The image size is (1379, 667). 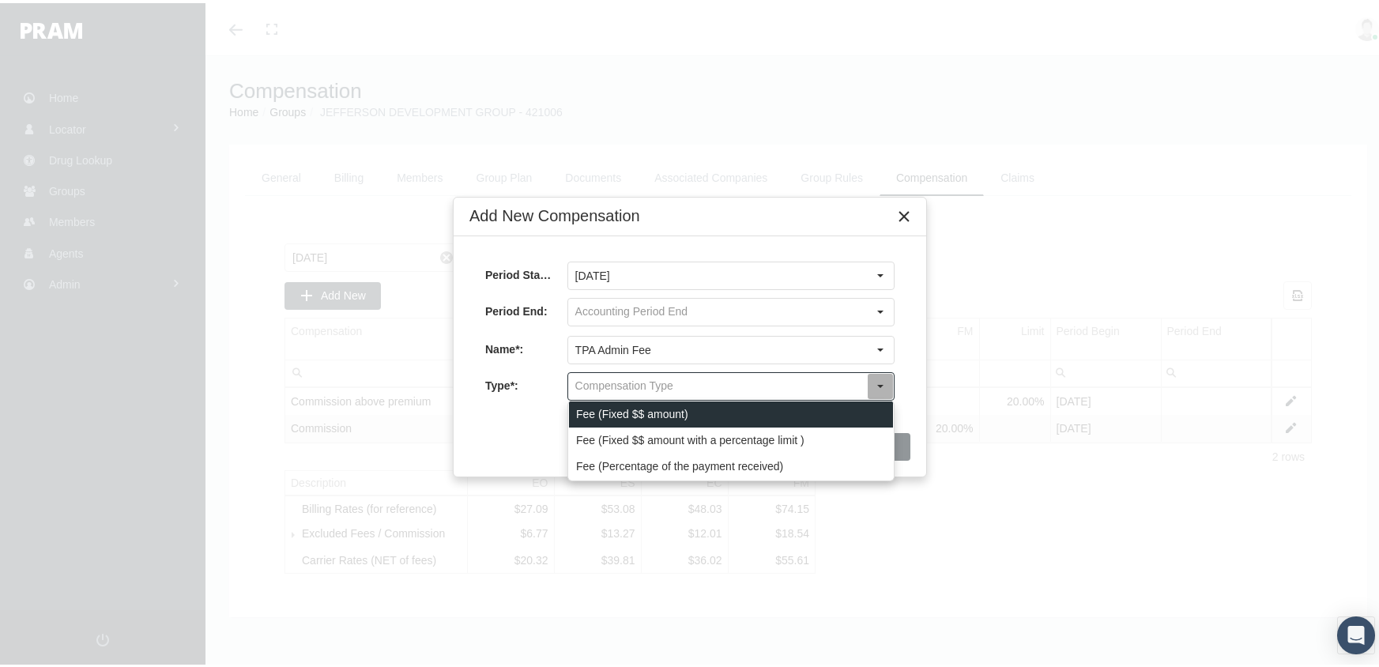 What do you see at coordinates (904, 213) in the screenshot?
I see `div: Close` at bounding box center [904, 213].